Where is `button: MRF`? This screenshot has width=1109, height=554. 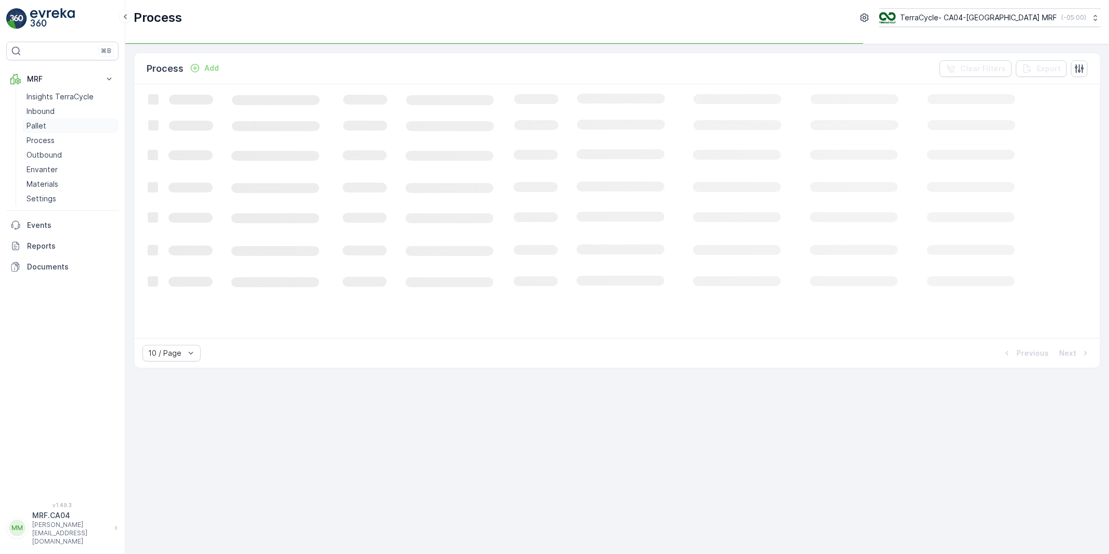 button: MRF is located at coordinates (62, 79).